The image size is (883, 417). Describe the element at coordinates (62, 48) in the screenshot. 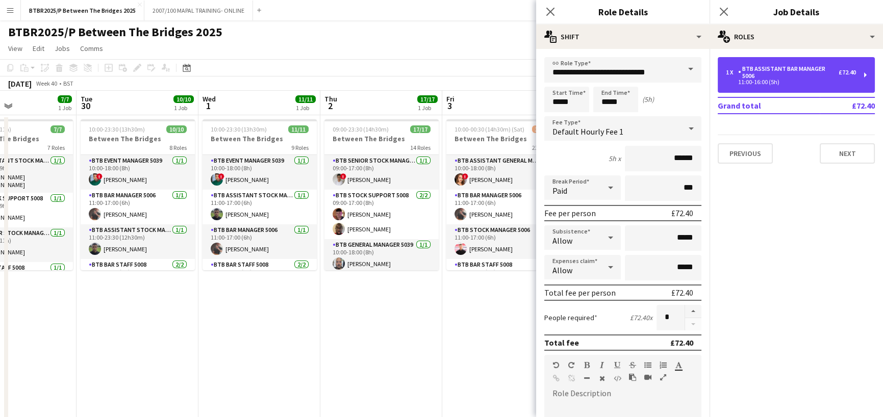

I see `a: Jobs` at that location.